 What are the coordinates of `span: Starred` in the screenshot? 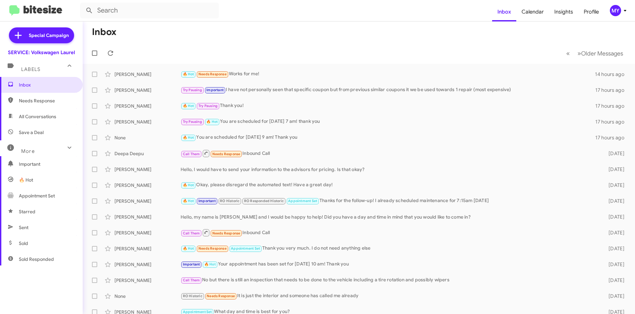 It's located at (27, 212).